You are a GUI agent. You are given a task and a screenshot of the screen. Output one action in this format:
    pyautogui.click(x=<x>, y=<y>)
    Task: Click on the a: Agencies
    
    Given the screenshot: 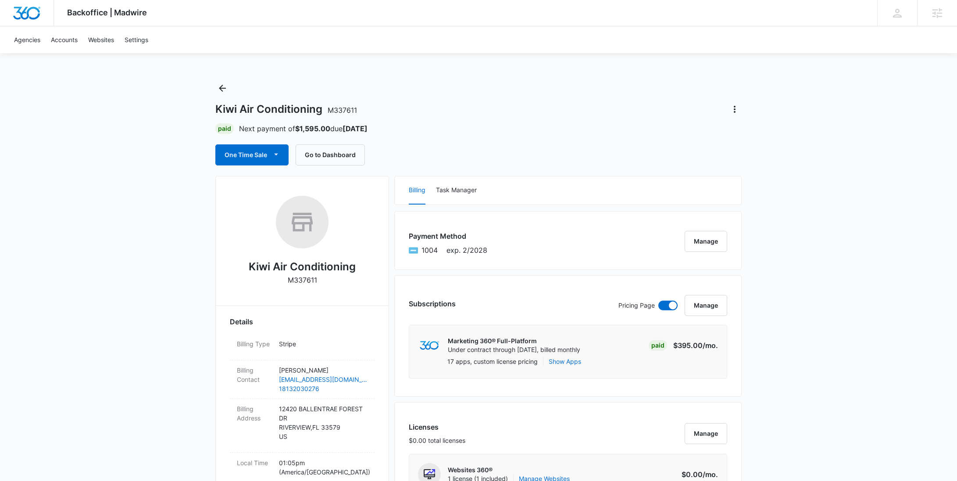 What is the action you would take?
    pyautogui.click(x=27, y=39)
    